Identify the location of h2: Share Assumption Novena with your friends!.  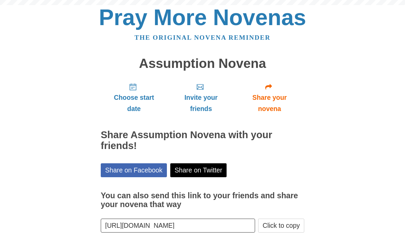
(203, 140).